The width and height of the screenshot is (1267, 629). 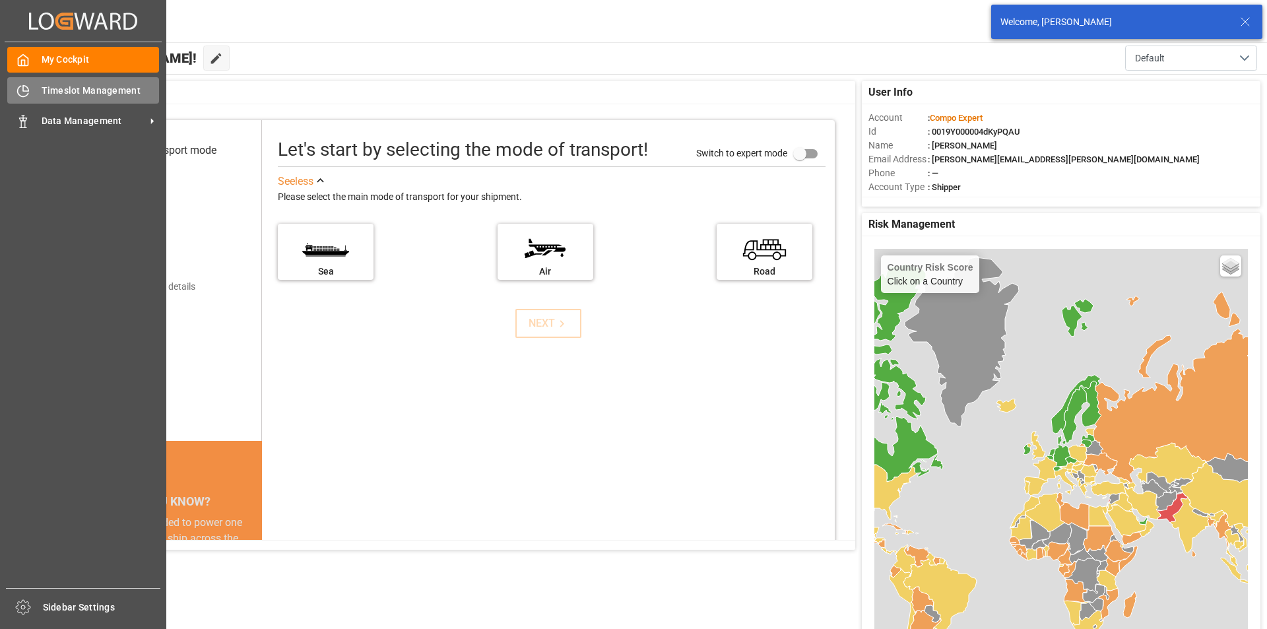 I want to click on span: User Info, so click(x=890, y=92).